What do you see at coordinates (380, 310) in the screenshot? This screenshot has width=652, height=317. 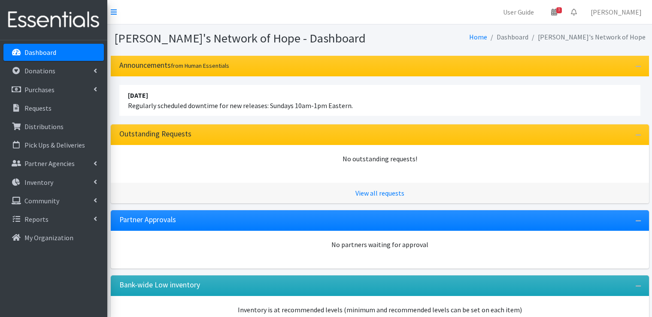 I see `p: Inventory is at recommended levels (minimum and recommended levels can be set on each item)` at bounding box center [380, 310].